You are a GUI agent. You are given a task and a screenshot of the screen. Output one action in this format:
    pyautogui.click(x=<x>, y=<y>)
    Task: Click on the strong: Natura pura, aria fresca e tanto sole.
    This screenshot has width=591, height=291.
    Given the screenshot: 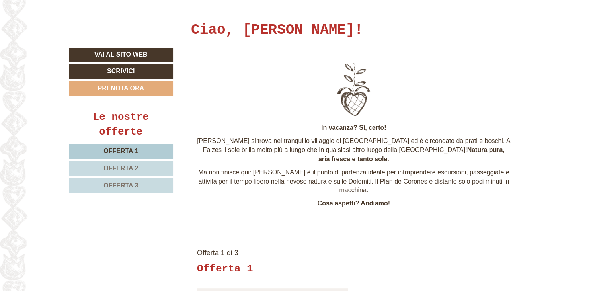 What is the action you would take?
    pyautogui.click(x=411, y=154)
    